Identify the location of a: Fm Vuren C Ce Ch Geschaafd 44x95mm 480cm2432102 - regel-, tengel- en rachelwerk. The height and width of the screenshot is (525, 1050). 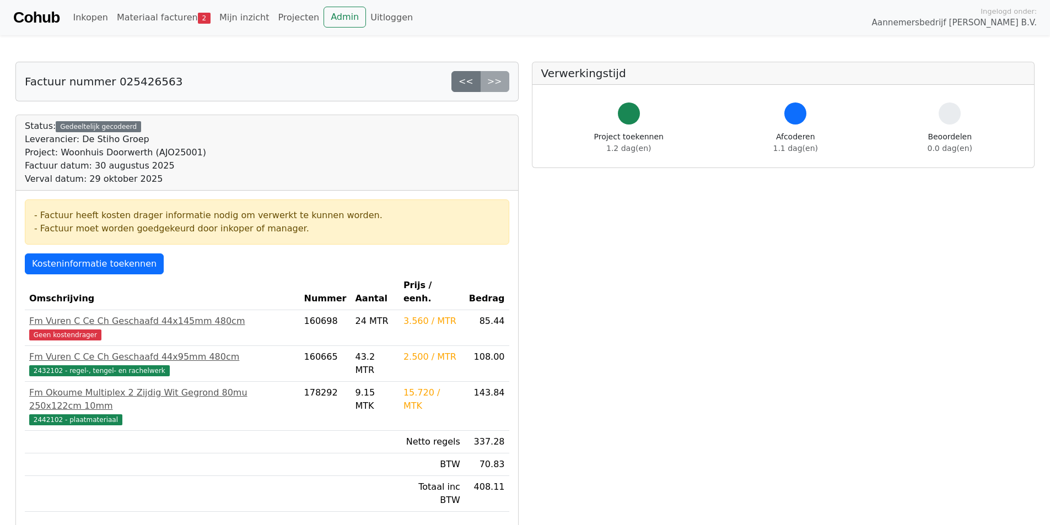
(162, 364).